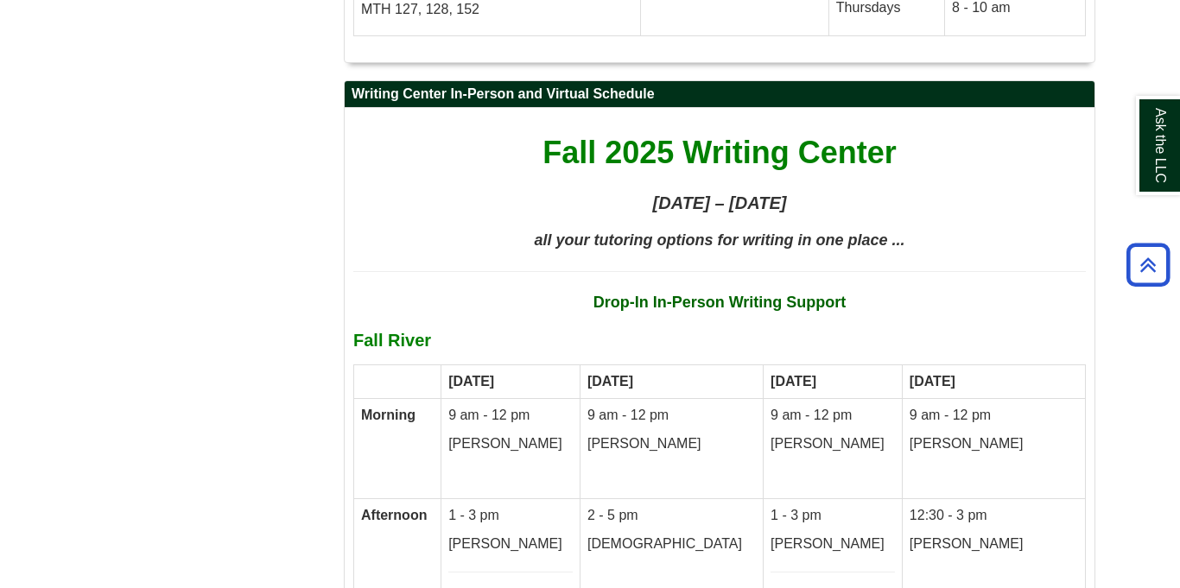 The image size is (1180, 588). What do you see at coordinates (719, 302) in the screenshot?
I see `strong: Drop-In In-Person Writing Support` at bounding box center [719, 302].